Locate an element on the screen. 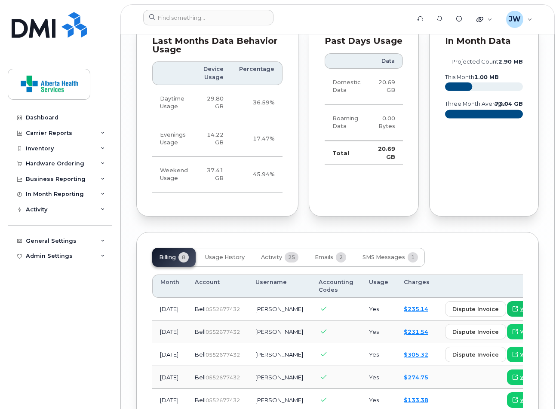  td: Weekend Usage is located at coordinates (174, 175).